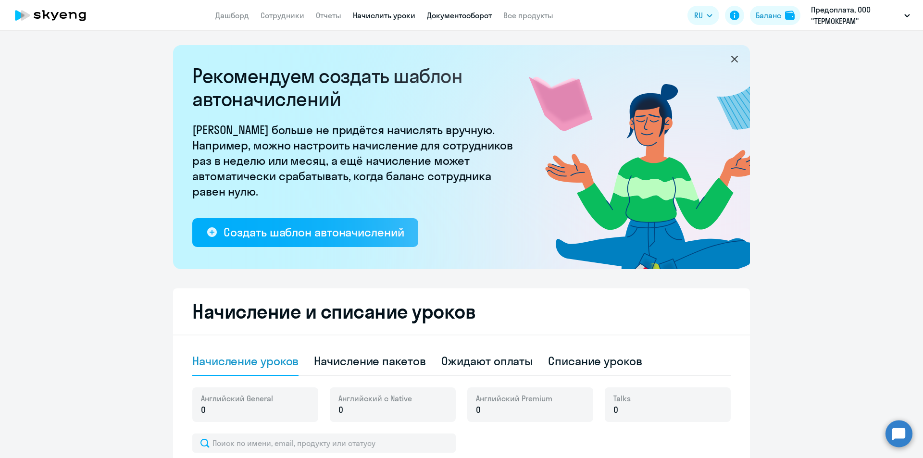 The height and width of the screenshot is (458, 923). I want to click on span: Английский с Native, so click(375, 398).